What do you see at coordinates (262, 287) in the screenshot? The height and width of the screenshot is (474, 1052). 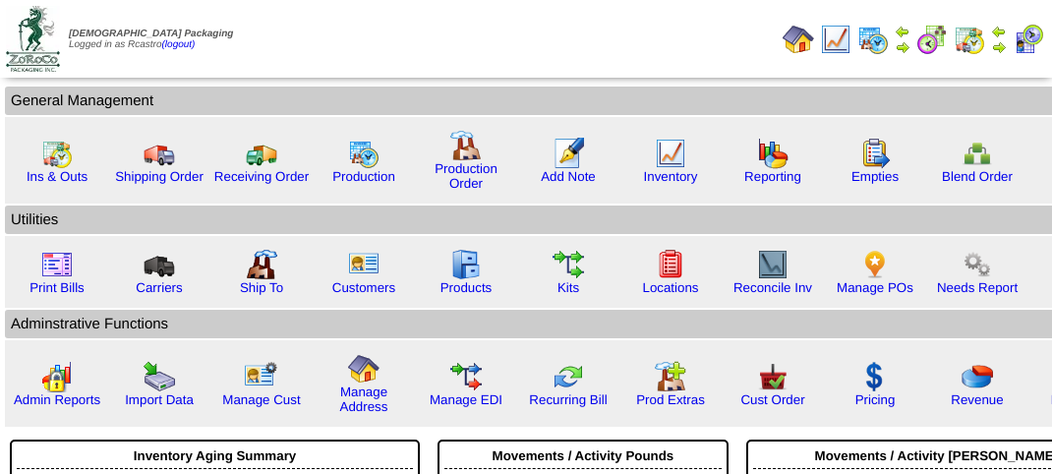 I see `a: Ship To` at bounding box center [262, 287].